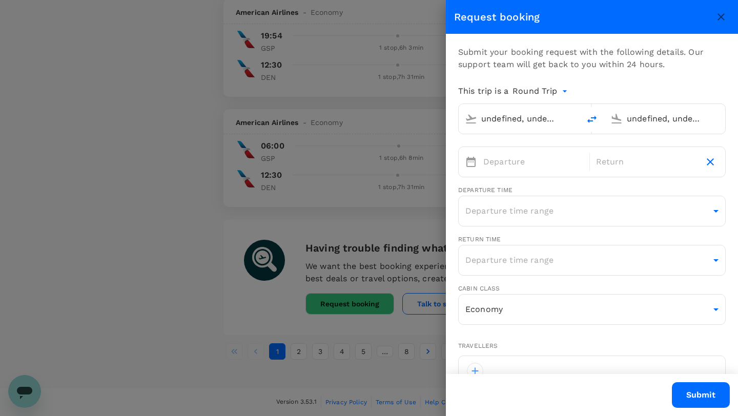 This screenshot has height=416, width=738. What do you see at coordinates (646, 162) in the screenshot?
I see `p: Return` at bounding box center [646, 162].